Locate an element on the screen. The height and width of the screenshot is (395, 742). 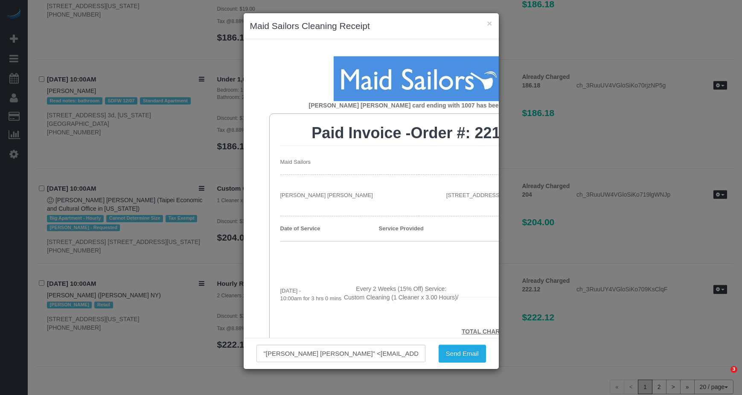
button: Send Email is located at coordinates (462, 354).